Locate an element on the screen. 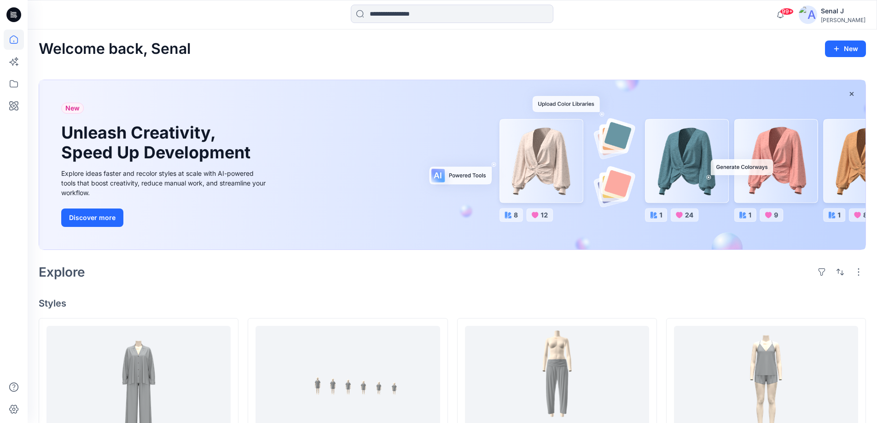  img: avatar is located at coordinates (808, 15).